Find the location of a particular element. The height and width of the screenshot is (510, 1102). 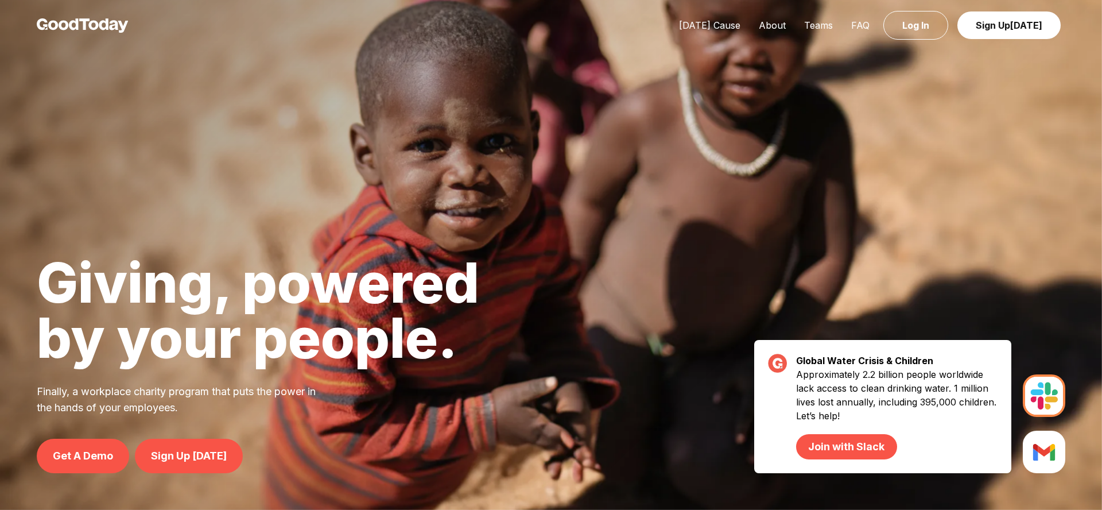

a: Get A Demo is located at coordinates (83, 456).